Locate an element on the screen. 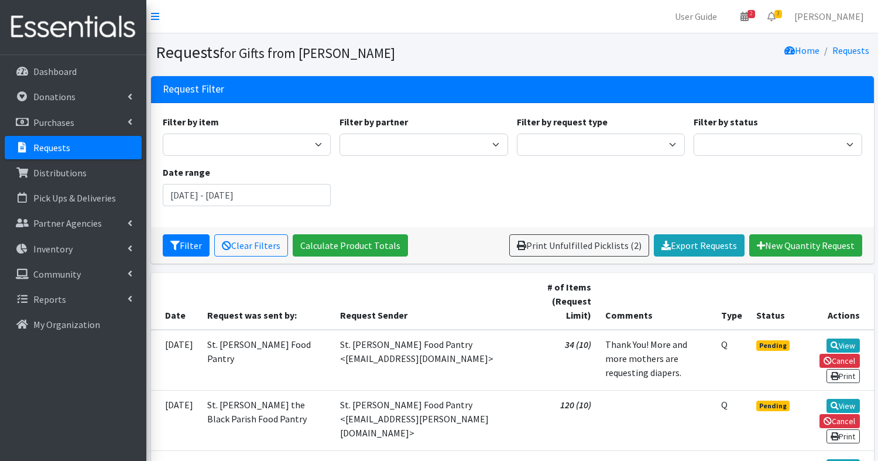 This screenshot has height=461, width=878. span: 3 is located at coordinates (778, 14).